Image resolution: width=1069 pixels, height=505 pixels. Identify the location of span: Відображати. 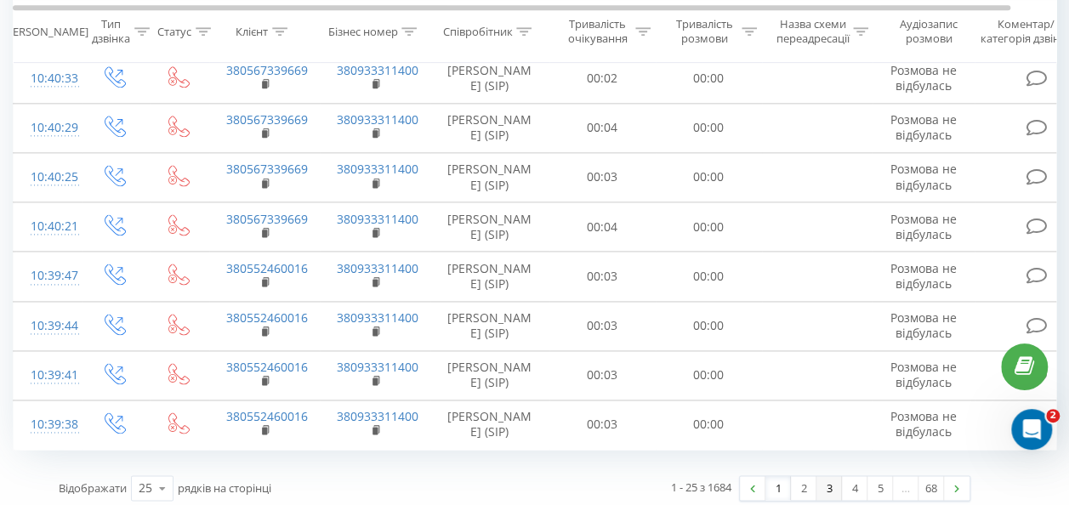
(93, 488).